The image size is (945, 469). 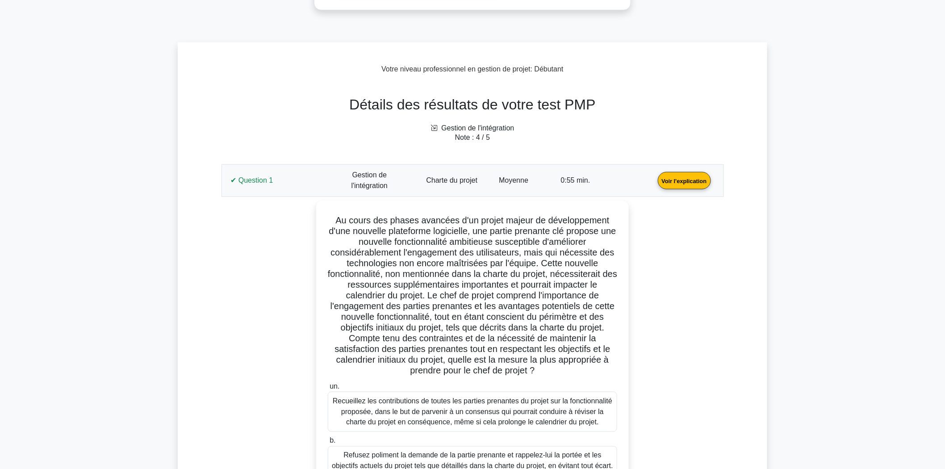 What do you see at coordinates (334, 386) in the screenshot?
I see `font: un.` at bounding box center [334, 386].